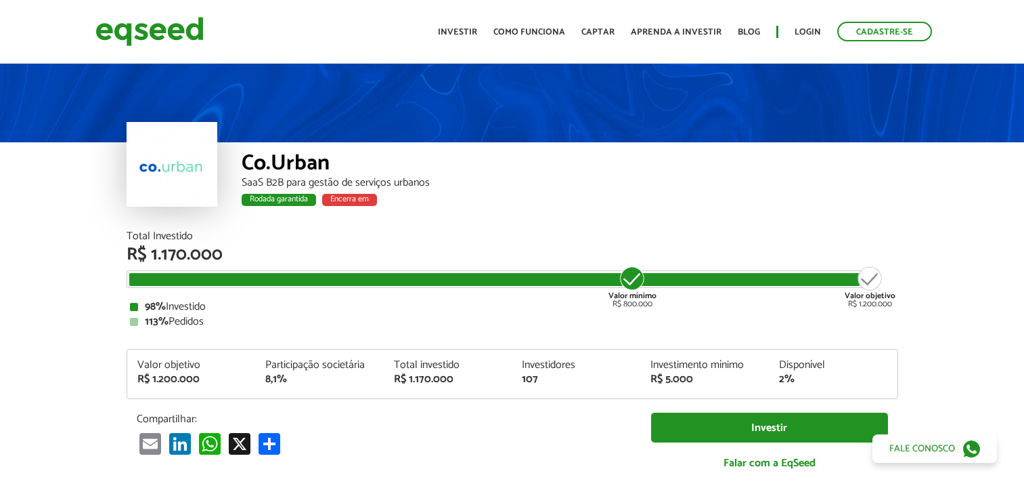 This screenshot has height=490, width=1024. I want to click on div: Investido, so click(513, 307).